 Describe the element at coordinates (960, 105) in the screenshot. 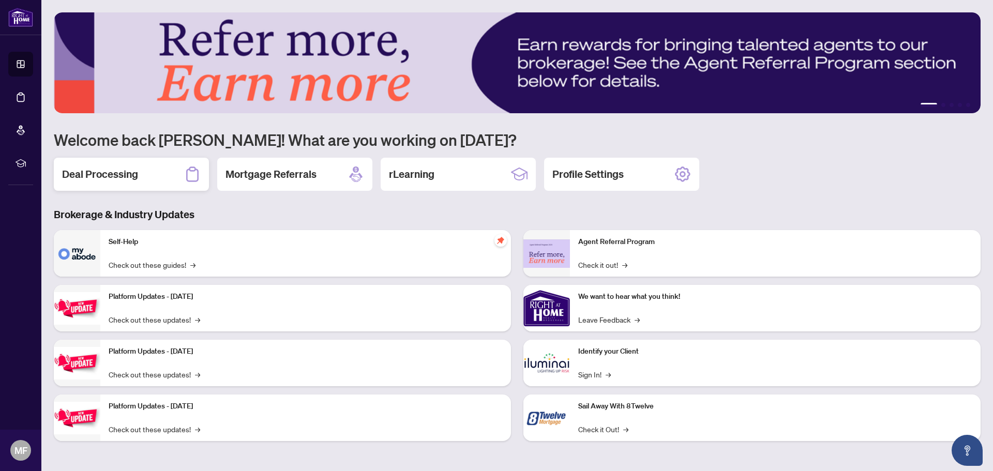

I see `button: 4` at that location.